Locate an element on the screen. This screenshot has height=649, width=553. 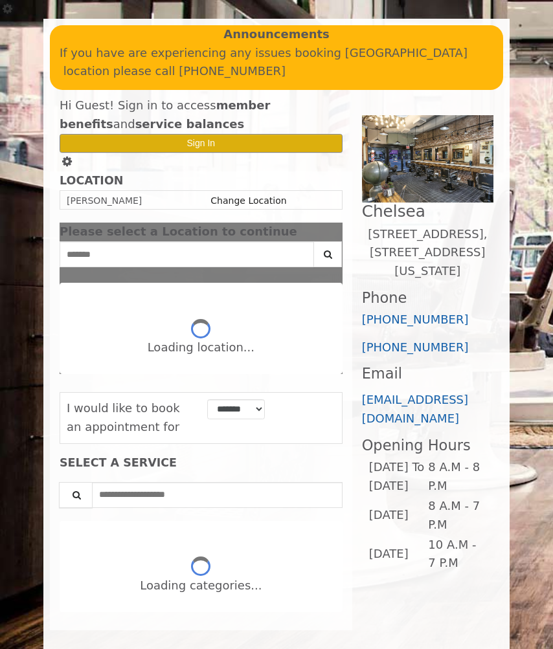
h2: Chelsea is located at coordinates (427, 211).